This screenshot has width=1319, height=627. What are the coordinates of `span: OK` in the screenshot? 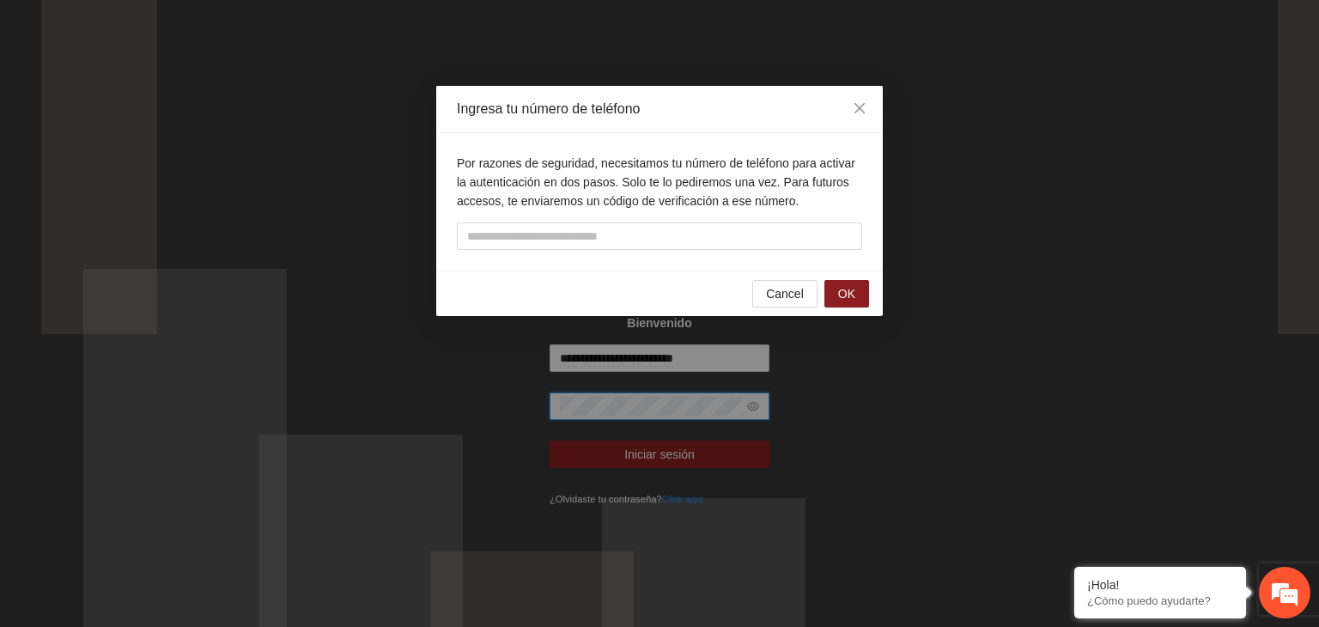 It's located at (847, 294).